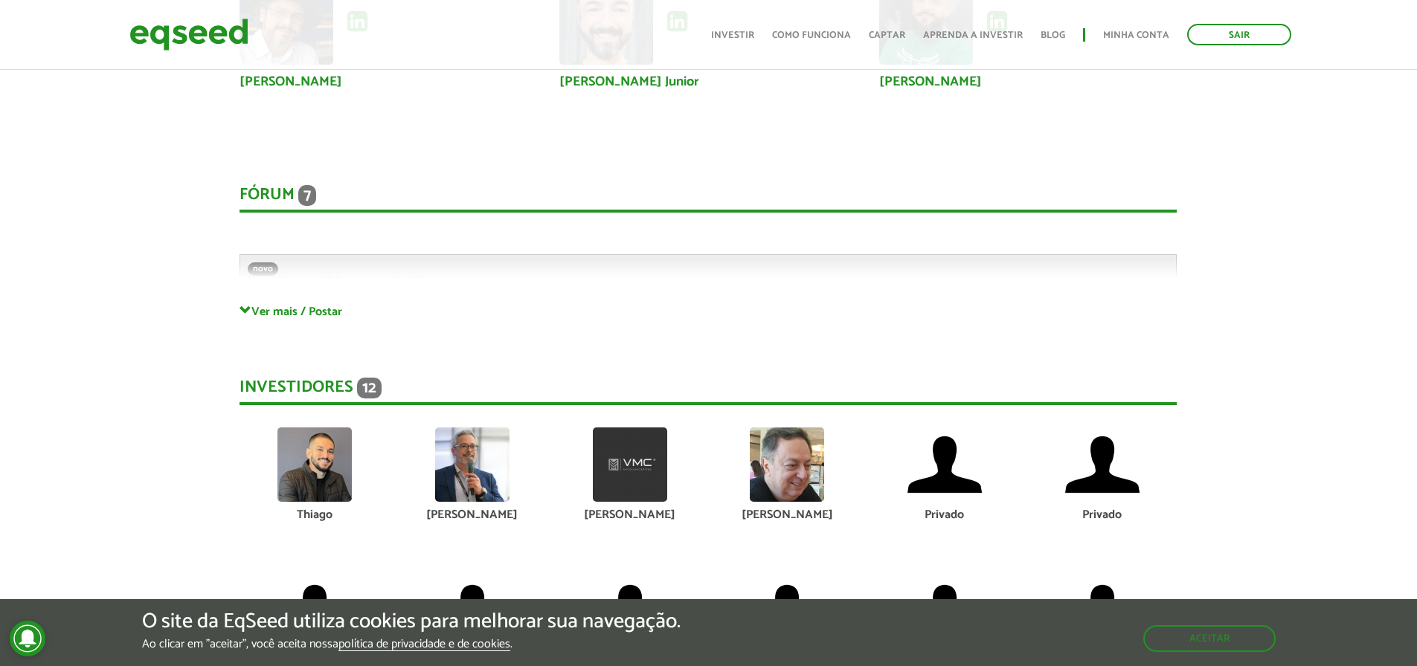 Image resolution: width=1417 pixels, height=666 pixels. What do you see at coordinates (733, 35) in the screenshot?
I see `a: Investir` at bounding box center [733, 35].